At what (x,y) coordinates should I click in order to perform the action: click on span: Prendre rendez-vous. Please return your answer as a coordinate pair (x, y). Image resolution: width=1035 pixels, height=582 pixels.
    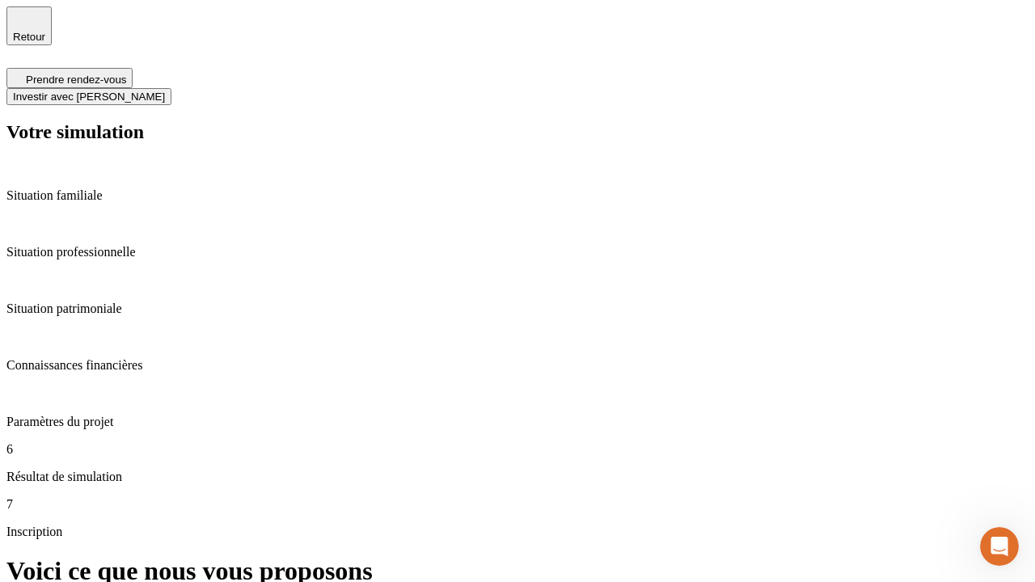
    Looking at the image, I should click on (76, 79).